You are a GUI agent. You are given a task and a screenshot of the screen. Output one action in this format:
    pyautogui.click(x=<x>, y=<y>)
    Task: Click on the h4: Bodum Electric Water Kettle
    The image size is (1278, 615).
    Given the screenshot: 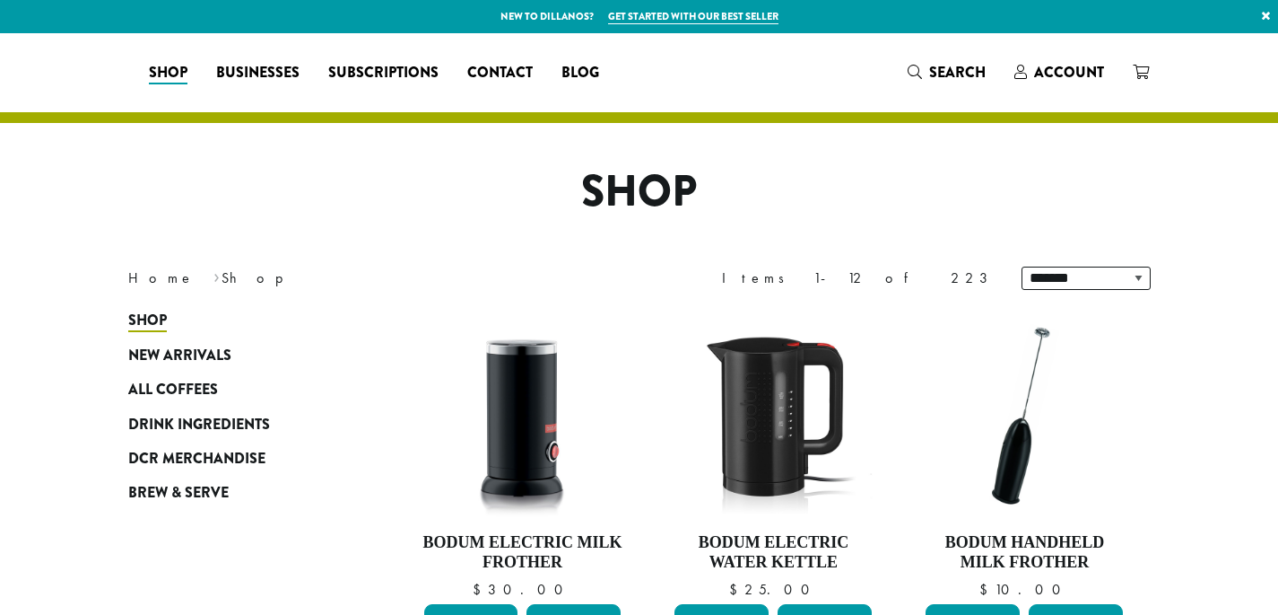 What is the action you would take?
    pyautogui.click(x=773, y=552)
    